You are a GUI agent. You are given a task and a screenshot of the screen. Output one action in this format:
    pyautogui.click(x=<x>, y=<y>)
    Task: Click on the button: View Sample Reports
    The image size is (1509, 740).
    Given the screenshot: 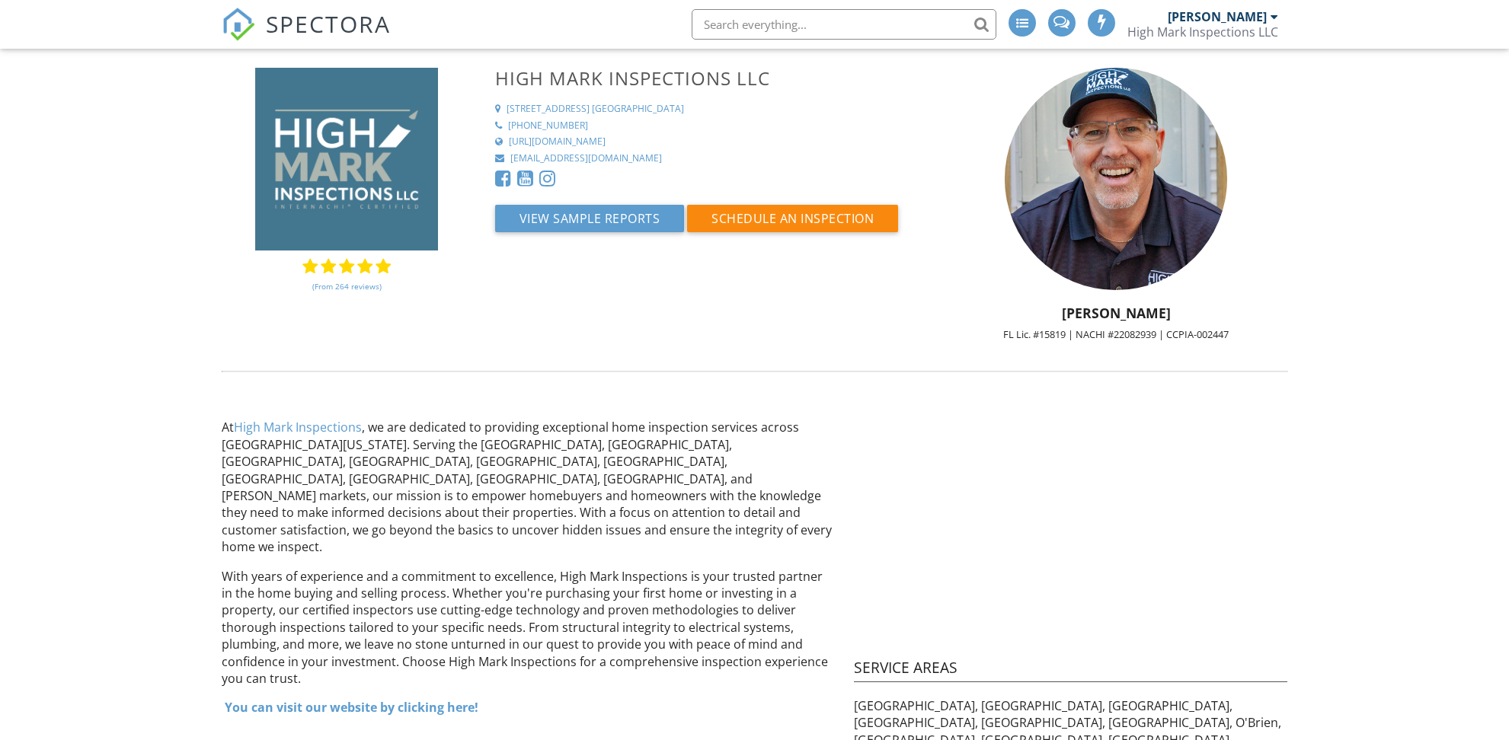 What is the action you would take?
    pyautogui.click(x=590, y=219)
    